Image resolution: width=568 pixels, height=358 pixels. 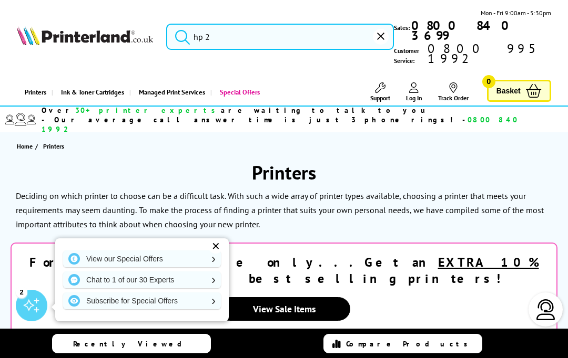 What do you see at coordinates (170, 92) in the screenshot?
I see `a: Managed Print Services` at bounding box center [170, 92].